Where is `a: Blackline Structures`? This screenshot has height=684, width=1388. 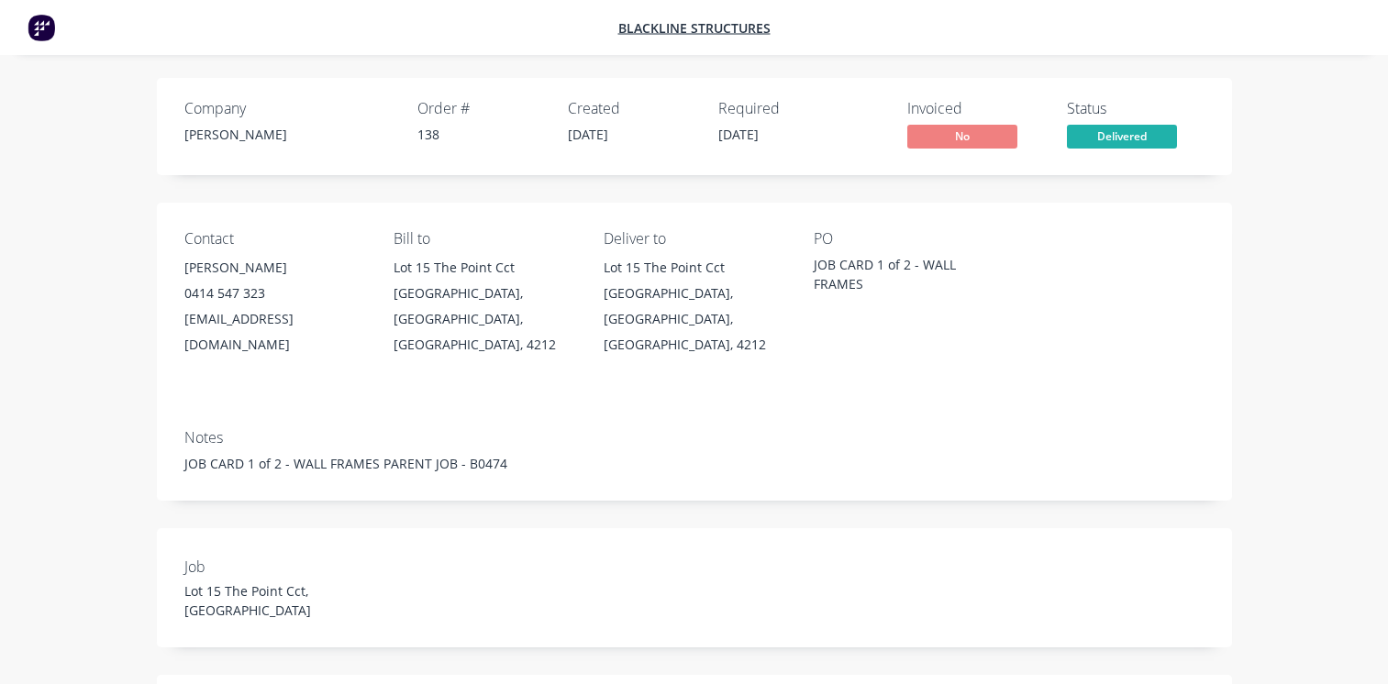
a: Blackline Structures is located at coordinates (694, 28).